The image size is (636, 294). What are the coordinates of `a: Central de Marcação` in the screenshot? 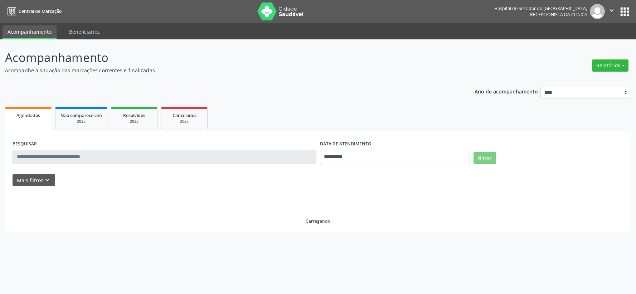 It's located at (33, 11).